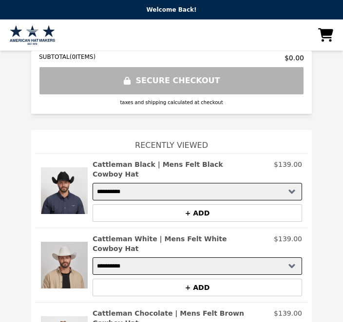 The width and height of the screenshot is (343, 322). What do you see at coordinates (171, 102) in the screenshot?
I see `div: taxes and shipping calculated at checkout` at bounding box center [171, 102].